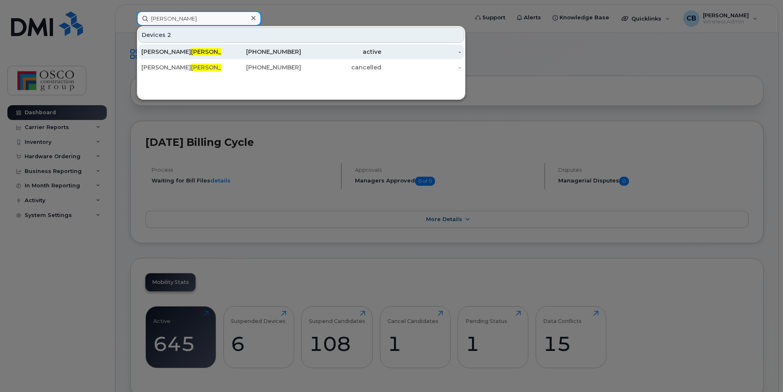 Image resolution: width=783 pixels, height=392 pixels. What do you see at coordinates (169, 35) in the screenshot?
I see `span: 2` at bounding box center [169, 35].